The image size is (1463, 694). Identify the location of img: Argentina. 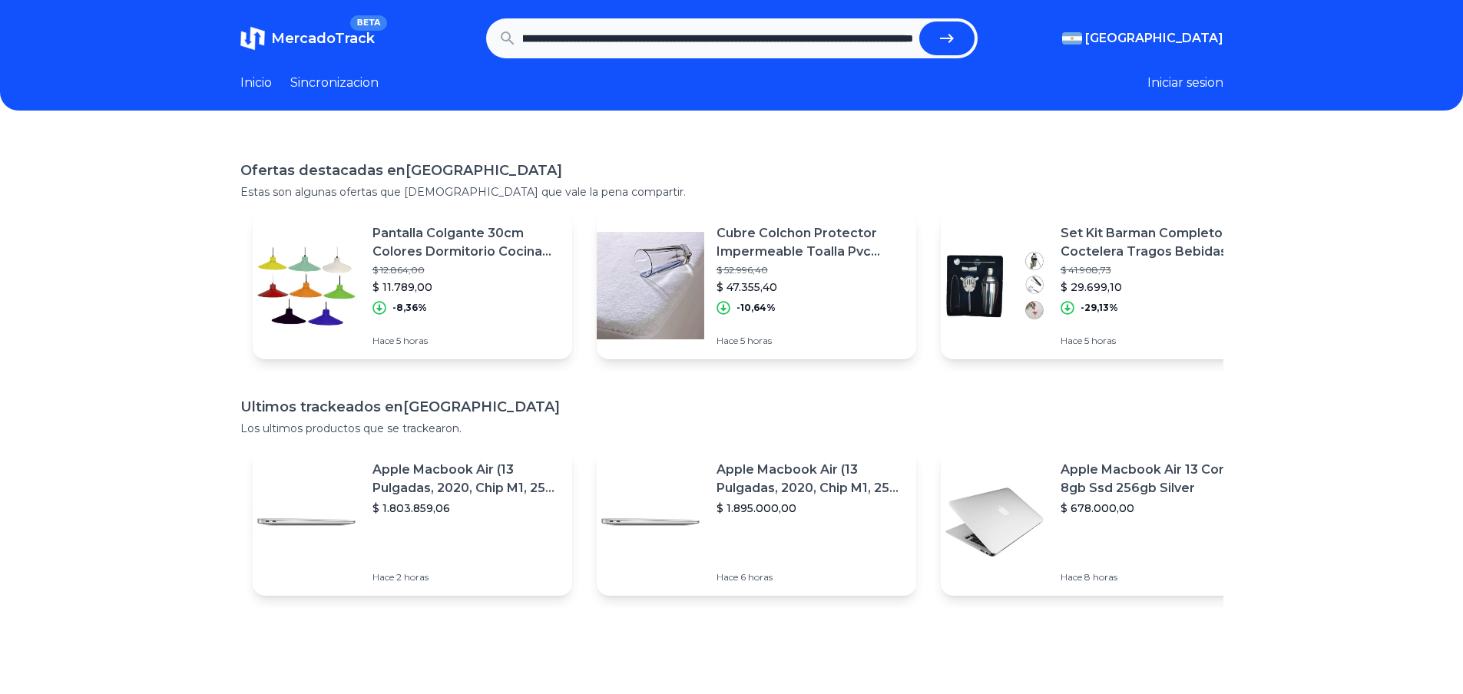
(1072, 38).